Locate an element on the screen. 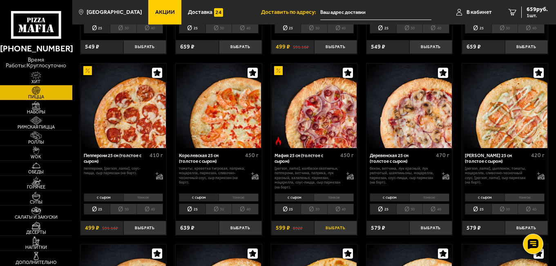 This screenshot has width=556, height=266. span: В кабинет is located at coordinates (479, 12).